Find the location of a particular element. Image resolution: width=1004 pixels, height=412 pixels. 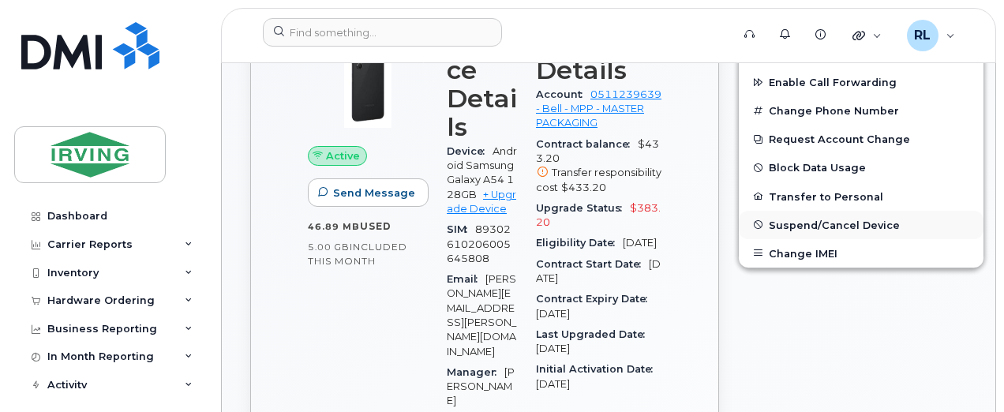

button: Send Message is located at coordinates (368, 192).